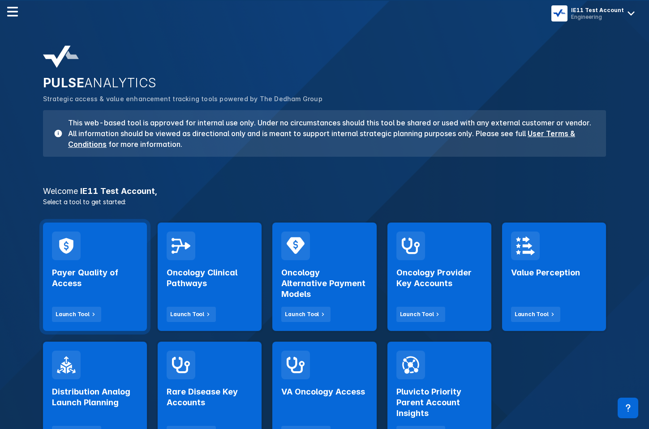  I want to click on div: Contact Support, so click(628, 408).